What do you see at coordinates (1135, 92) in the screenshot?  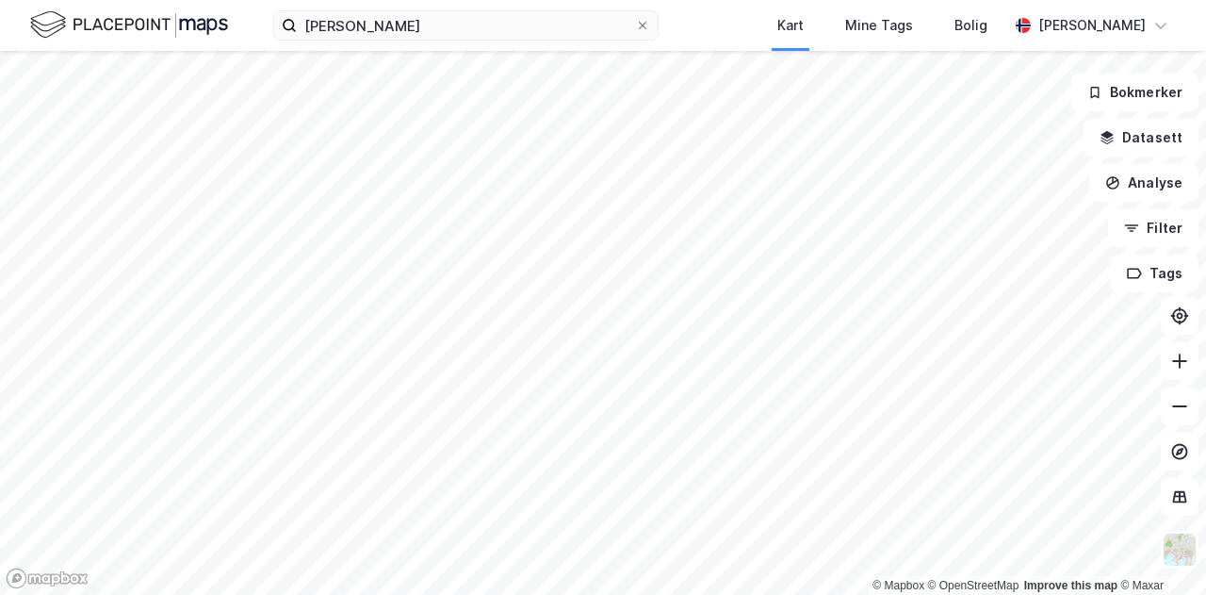 I see `button: Bokmerker` at bounding box center [1135, 92].